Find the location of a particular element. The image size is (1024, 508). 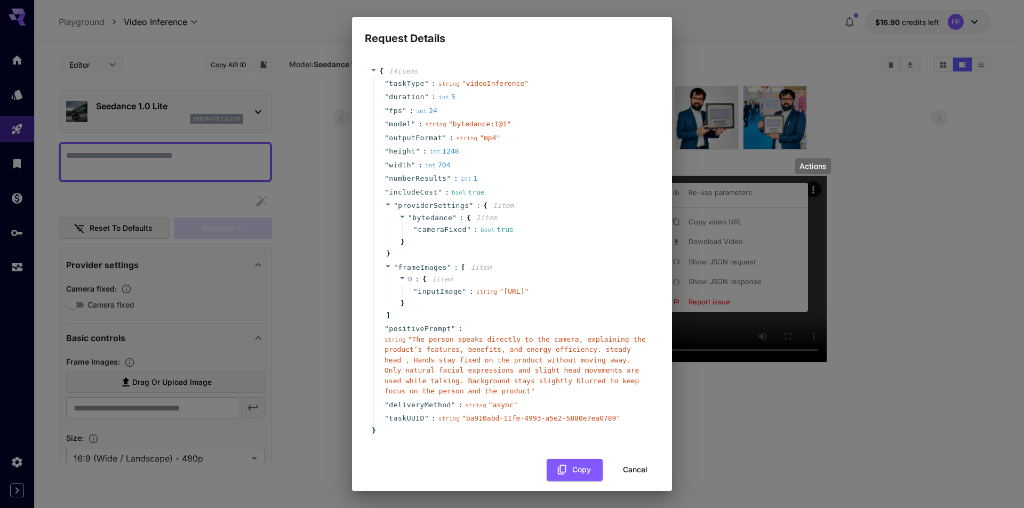

span: cameraFixed is located at coordinates (442, 230).